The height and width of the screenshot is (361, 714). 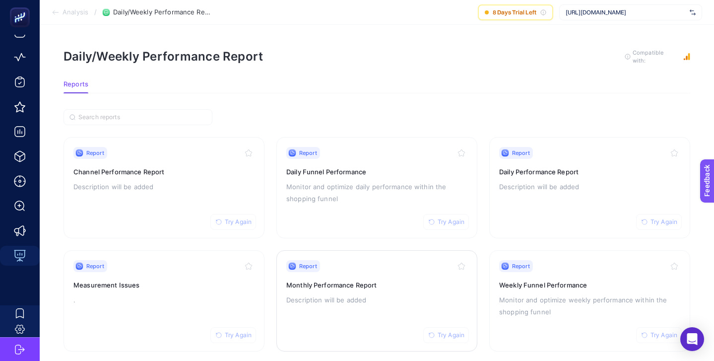 I want to click on h3: Weekly Funnel Performance, so click(x=589, y=285).